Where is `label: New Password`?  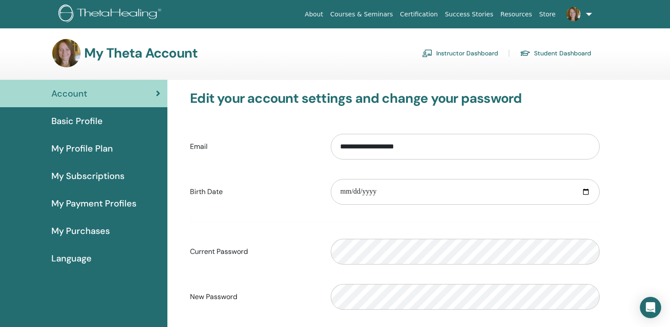 label: New Password is located at coordinates (254, 297).